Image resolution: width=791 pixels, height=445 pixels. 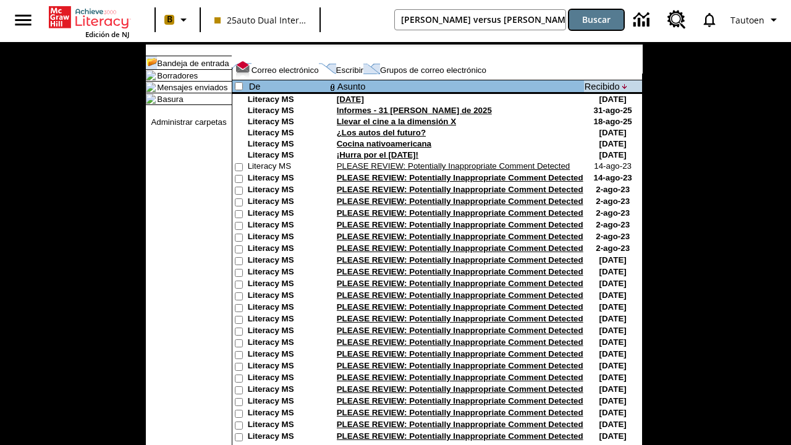 What do you see at coordinates (384, 143) in the screenshot?
I see `a: Cocina nativoamericana` at bounding box center [384, 143].